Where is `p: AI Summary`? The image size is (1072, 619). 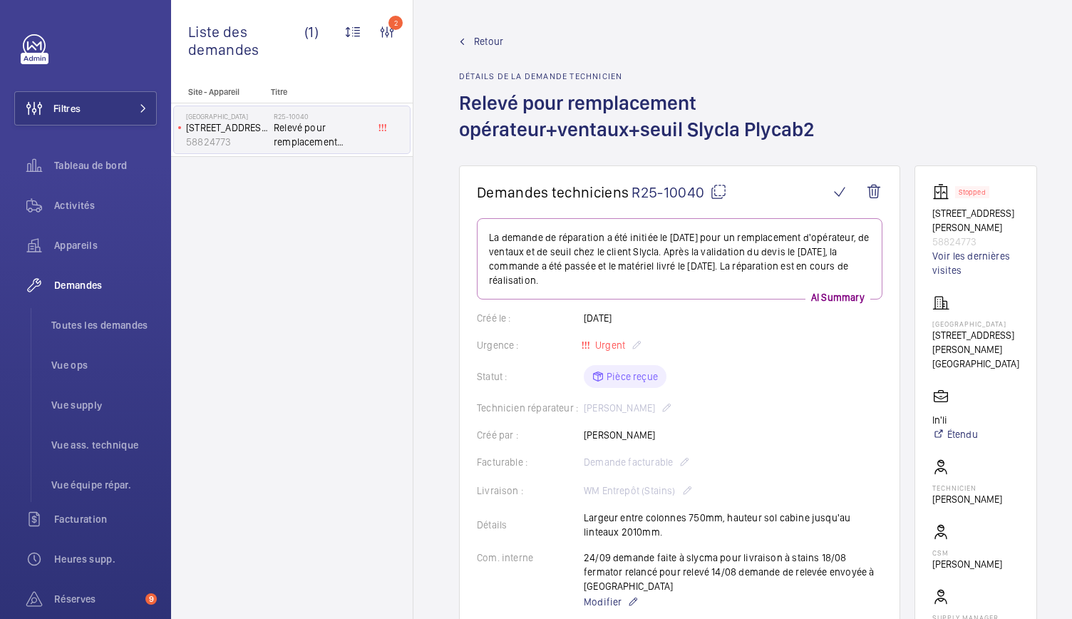
p: AI Summary is located at coordinates (838, 297).